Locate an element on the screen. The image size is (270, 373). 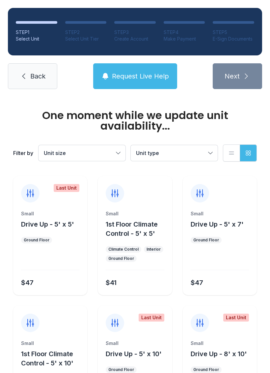
div: Make Payment is located at coordinates (184, 39).